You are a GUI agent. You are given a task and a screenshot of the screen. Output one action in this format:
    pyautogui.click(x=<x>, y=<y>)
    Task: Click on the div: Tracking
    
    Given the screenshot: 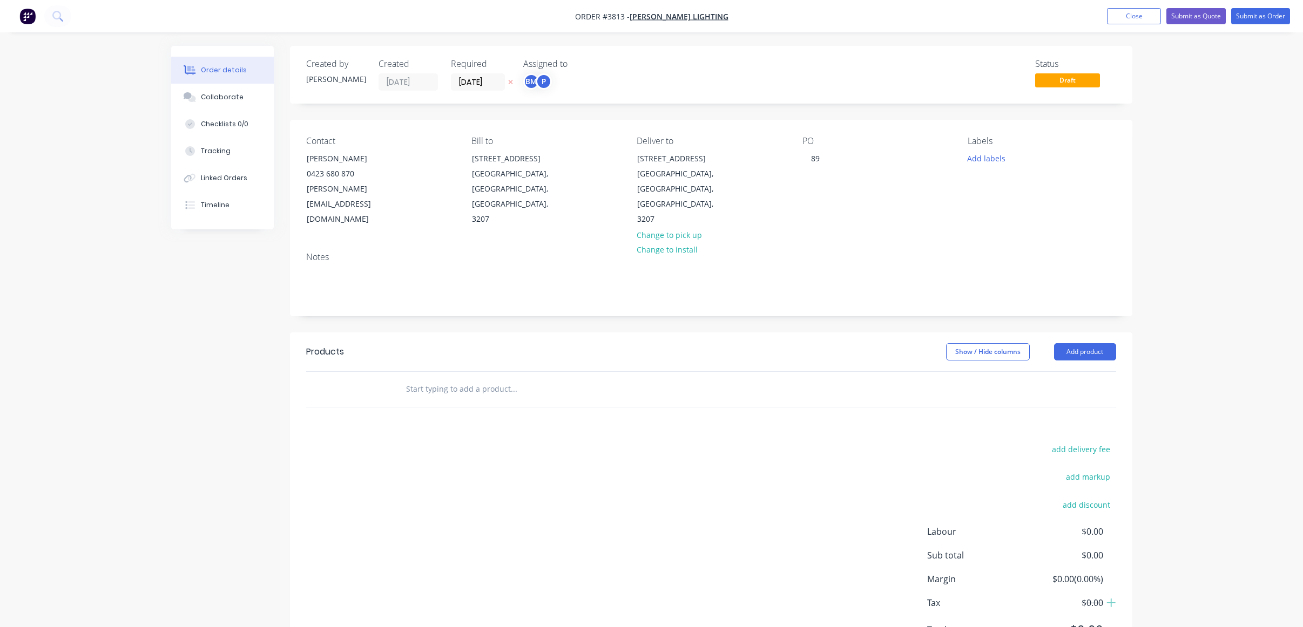 What is the action you would take?
    pyautogui.click(x=215, y=151)
    